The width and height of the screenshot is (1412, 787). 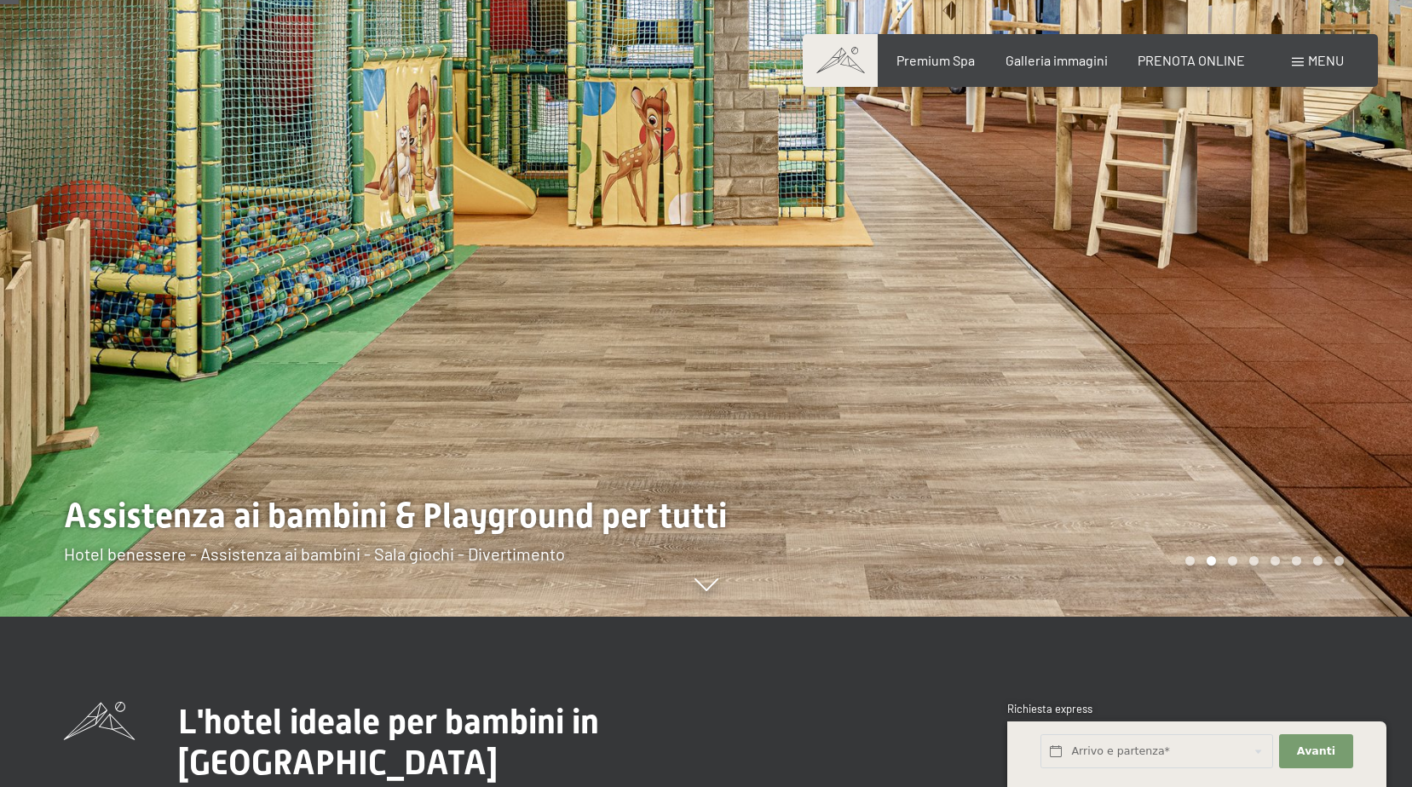 What do you see at coordinates (1275, 561) in the screenshot?
I see `div: Carousel Page 5` at bounding box center [1275, 561].